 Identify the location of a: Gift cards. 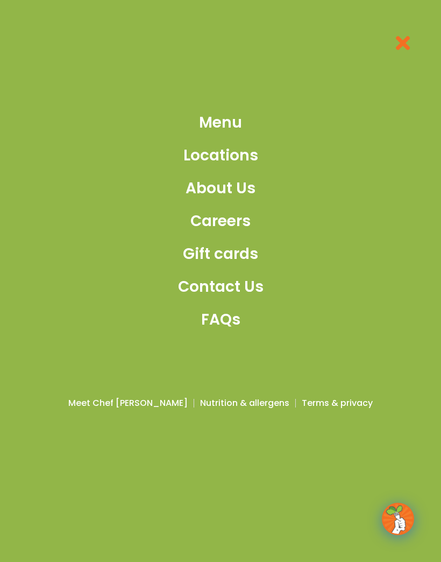
(221, 254).